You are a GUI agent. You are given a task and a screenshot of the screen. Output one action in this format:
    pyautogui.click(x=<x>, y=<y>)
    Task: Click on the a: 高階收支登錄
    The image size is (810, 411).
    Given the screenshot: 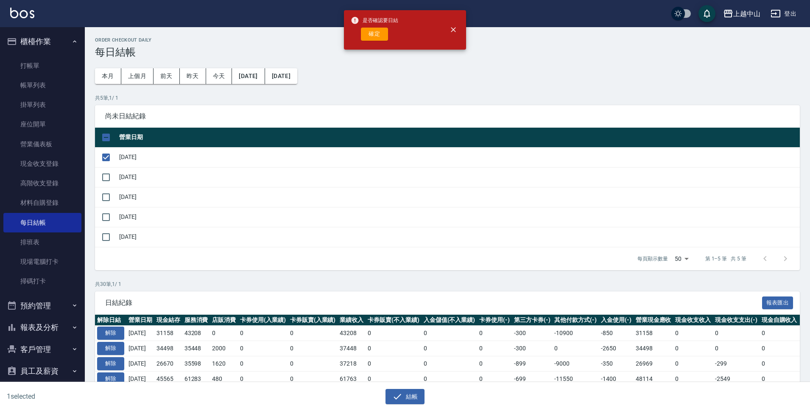 What is the action you would take?
    pyautogui.click(x=42, y=183)
    